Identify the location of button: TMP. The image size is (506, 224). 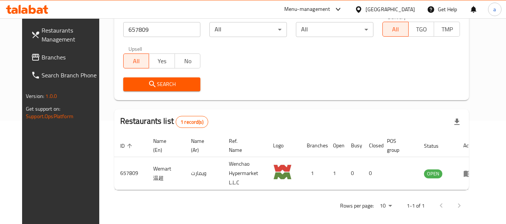
(447, 29).